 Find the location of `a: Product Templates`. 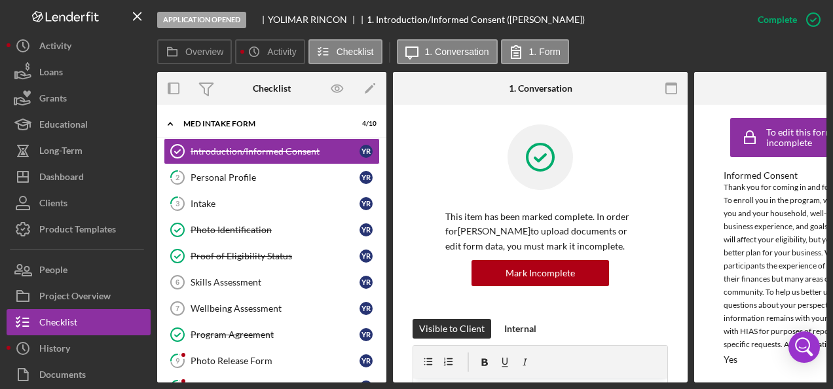

a: Product Templates is located at coordinates (79, 229).